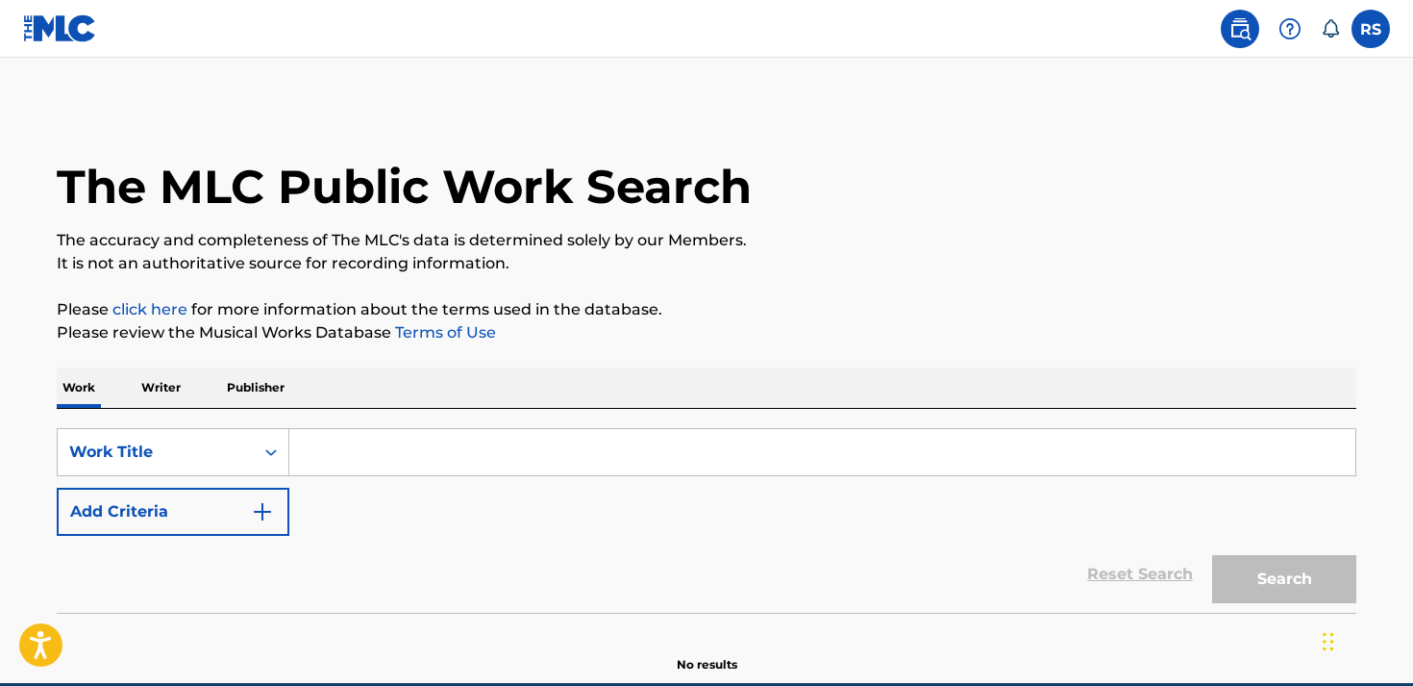 The image size is (1413, 686). I want to click on div: Notifications, so click(1331, 29).